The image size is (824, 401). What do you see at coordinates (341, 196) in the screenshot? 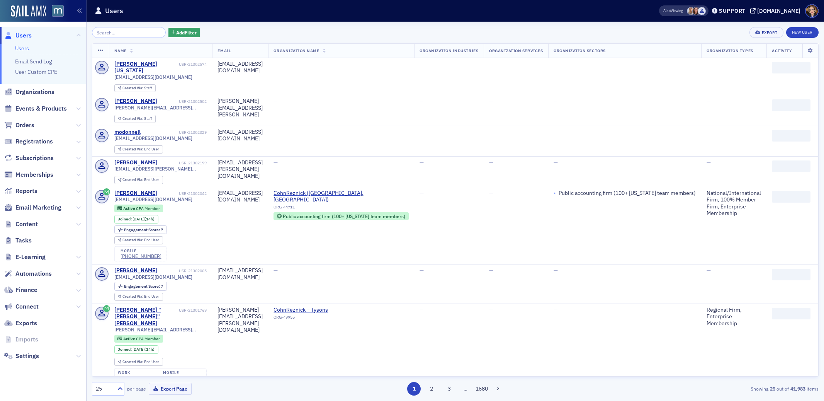
I see `span: CohnReznick (Bethesda, MD)` at bounding box center [341, 196].